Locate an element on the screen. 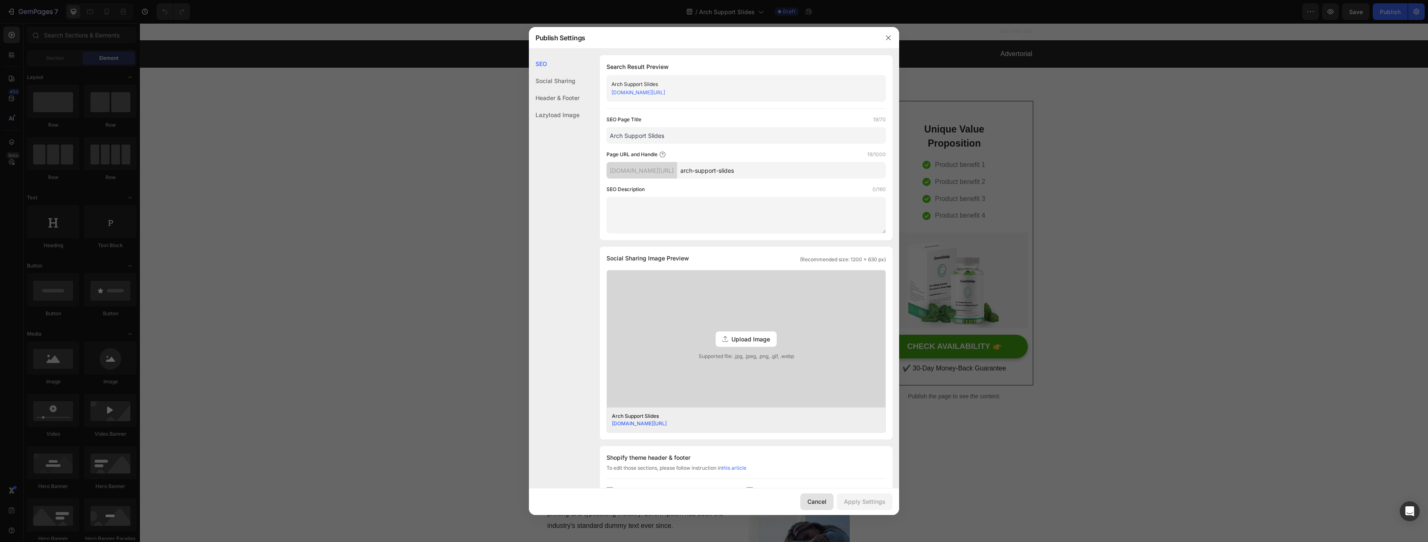 Image resolution: width=1428 pixels, height=542 pixels. div: Shopify theme header & footer is located at coordinates (746, 457).